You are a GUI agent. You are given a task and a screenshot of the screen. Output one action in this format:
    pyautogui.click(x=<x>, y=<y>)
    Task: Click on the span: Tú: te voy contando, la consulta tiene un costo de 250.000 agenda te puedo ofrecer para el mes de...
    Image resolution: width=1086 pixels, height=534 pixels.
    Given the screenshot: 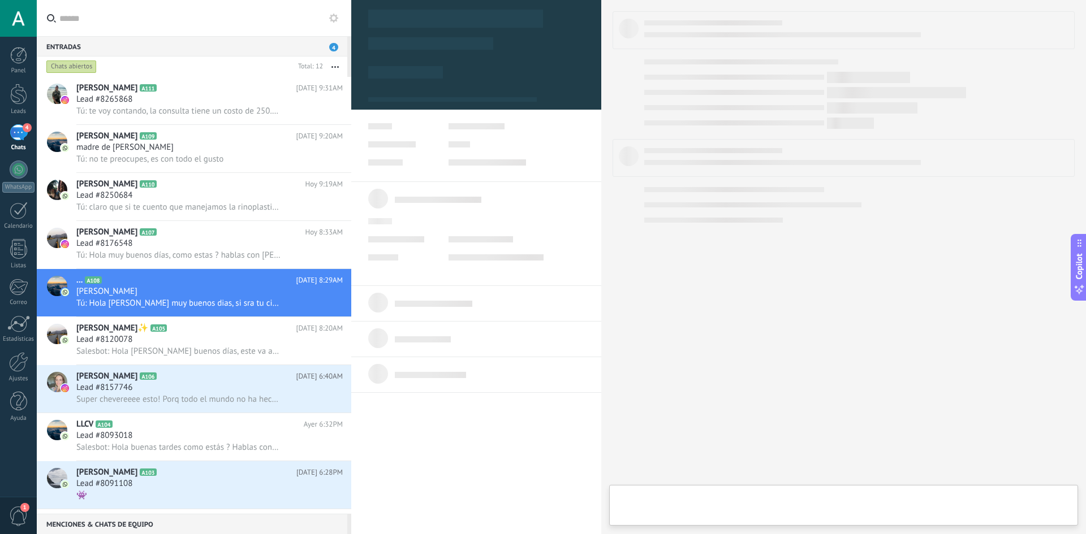 What is the action you would take?
    pyautogui.click(x=178, y=111)
    